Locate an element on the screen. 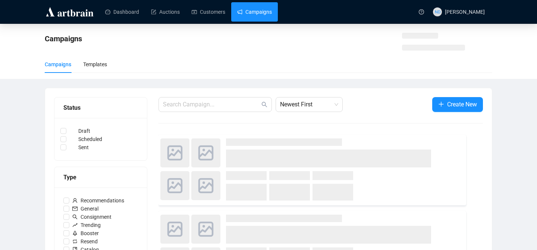 This screenshot has height=250, width=537. div: Type is located at coordinates (101, 177).